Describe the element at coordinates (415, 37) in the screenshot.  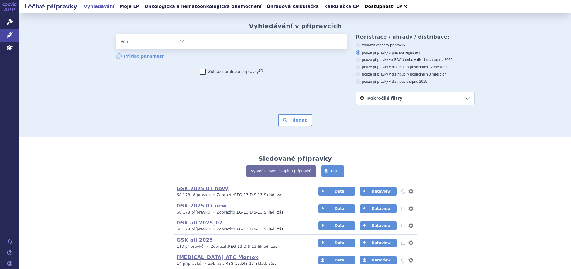
I see `h3: Registrace / úhrady / distribuce:` at that location.